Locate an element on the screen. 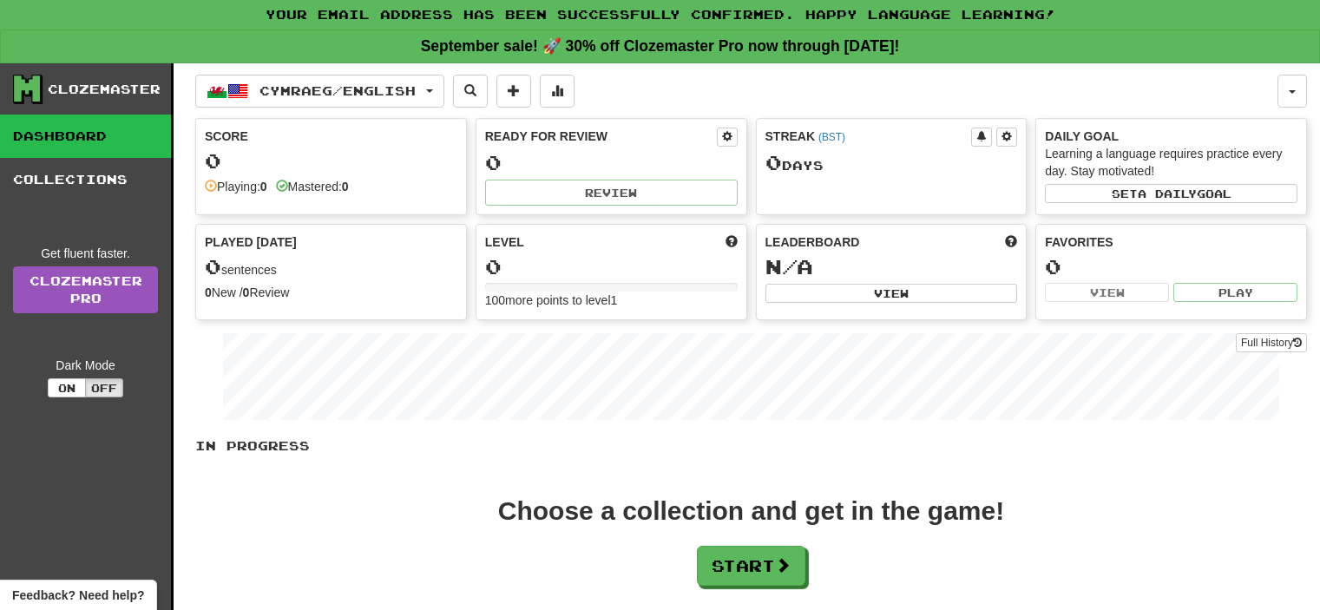 This screenshot has height=610, width=1320. button: Off is located at coordinates (104, 388).